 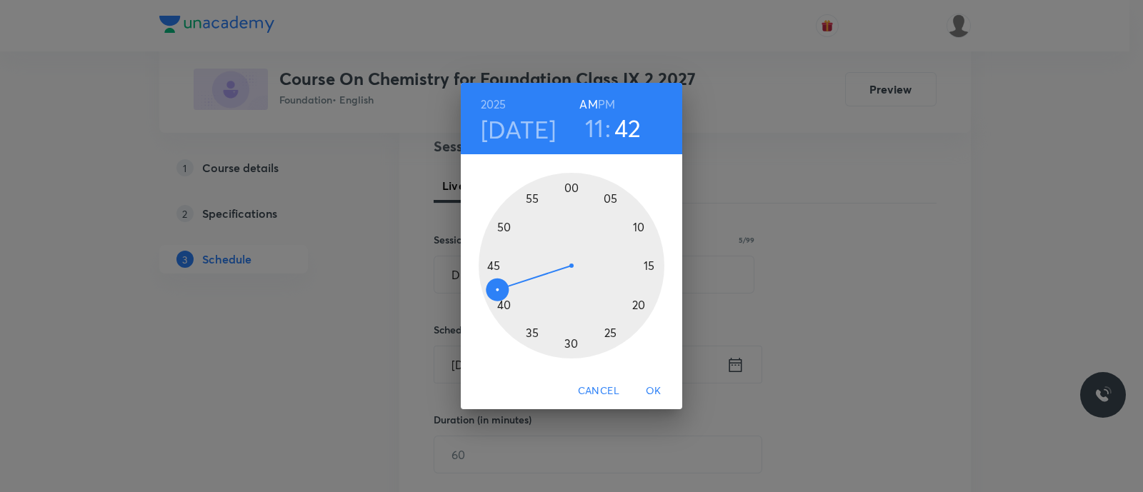 What do you see at coordinates (607, 104) in the screenshot?
I see `h6: PM` at bounding box center [607, 104].